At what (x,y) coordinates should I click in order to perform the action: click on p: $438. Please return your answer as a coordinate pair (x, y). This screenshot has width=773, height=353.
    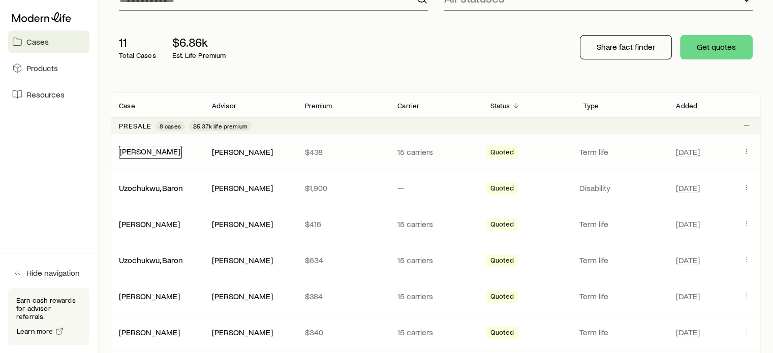
    Looking at the image, I should click on (343, 152).